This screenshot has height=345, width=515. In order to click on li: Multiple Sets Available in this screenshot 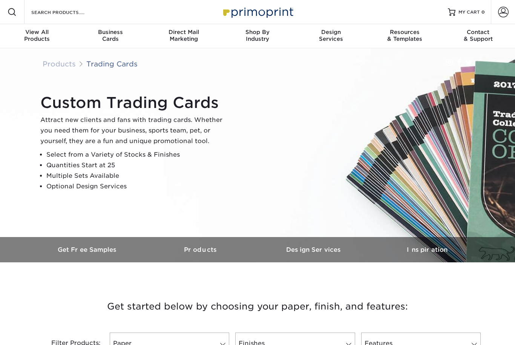, I will do `click(138, 176)`.